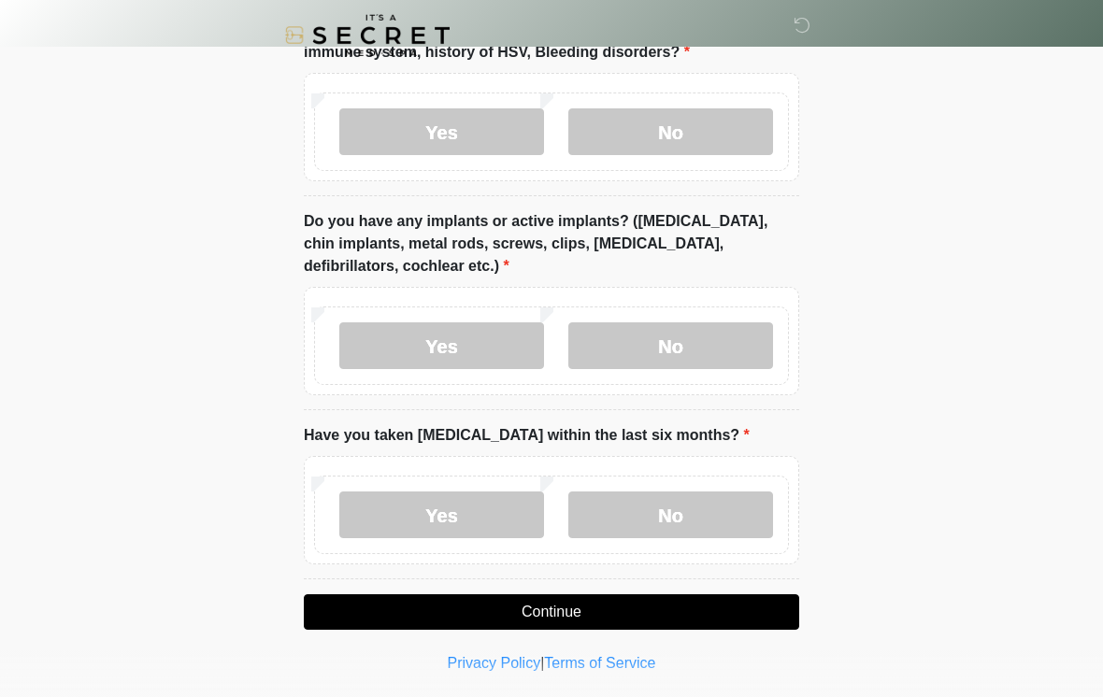 The image size is (1103, 697). I want to click on button: Continue, so click(551, 612).